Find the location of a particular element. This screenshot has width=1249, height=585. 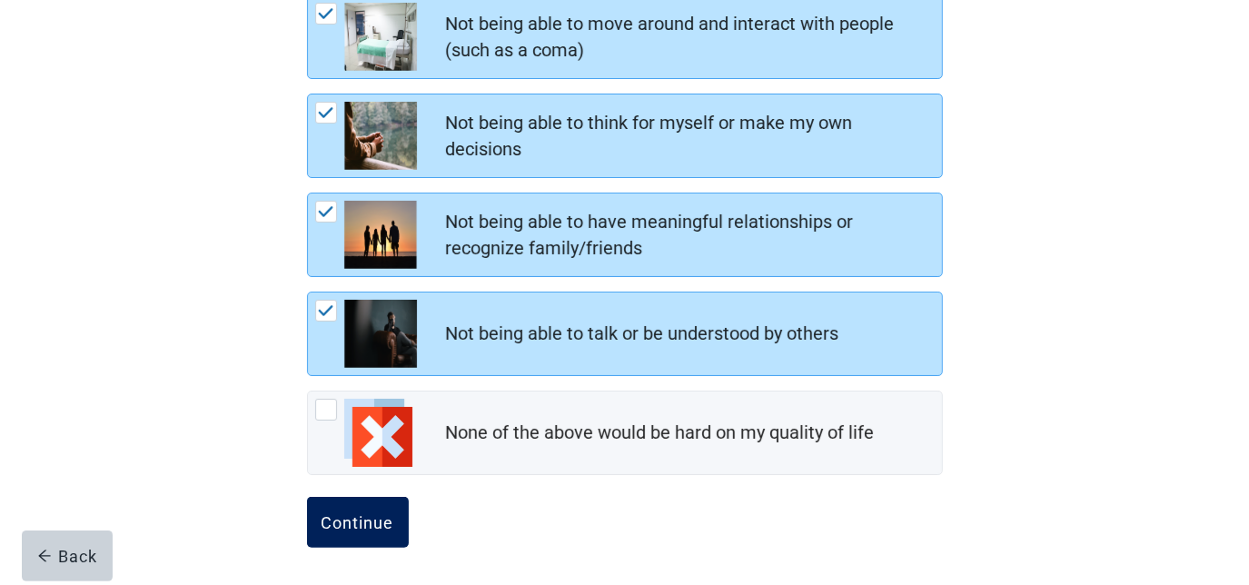

div: Not being able to have meaningful relationships or recognize family/friends, checkbox, checked is located at coordinates (625, 234).